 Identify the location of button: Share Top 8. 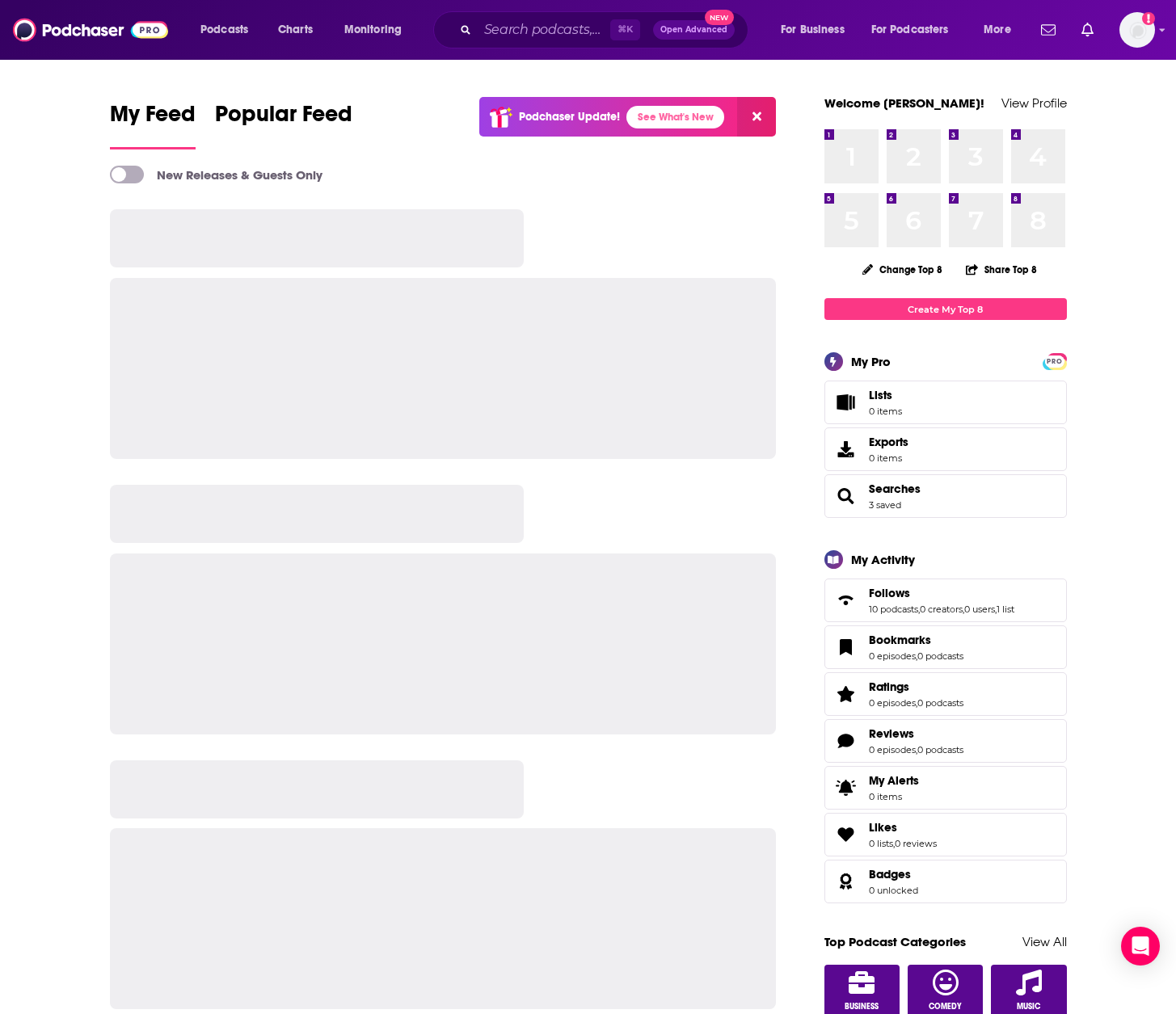
(1002, 269).